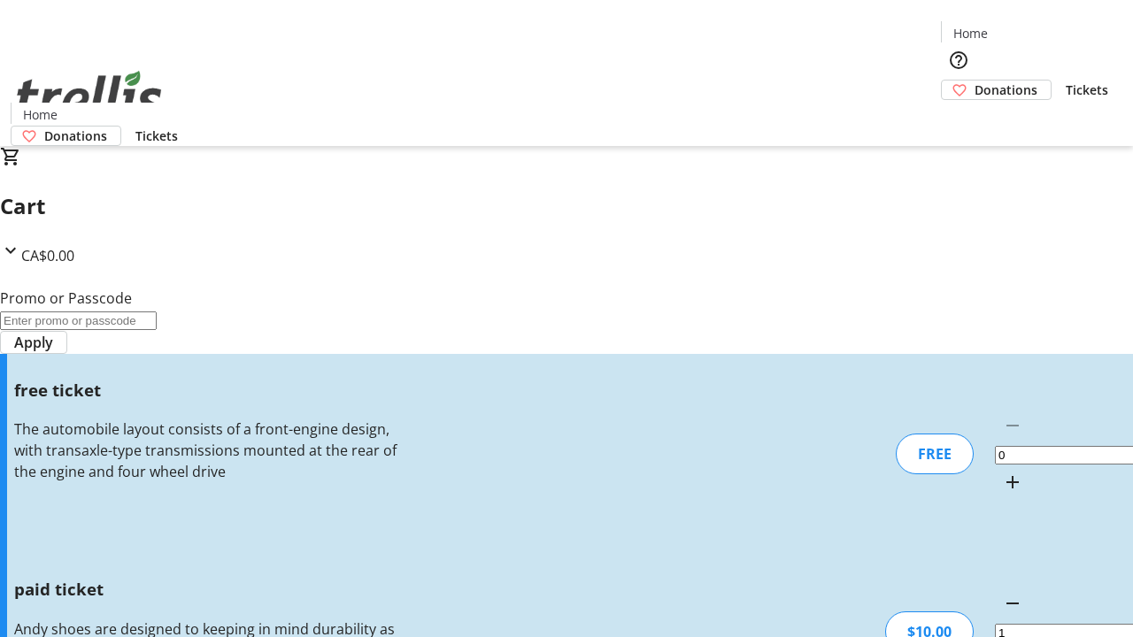  I want to click on span: Apply, so click(34, 342).